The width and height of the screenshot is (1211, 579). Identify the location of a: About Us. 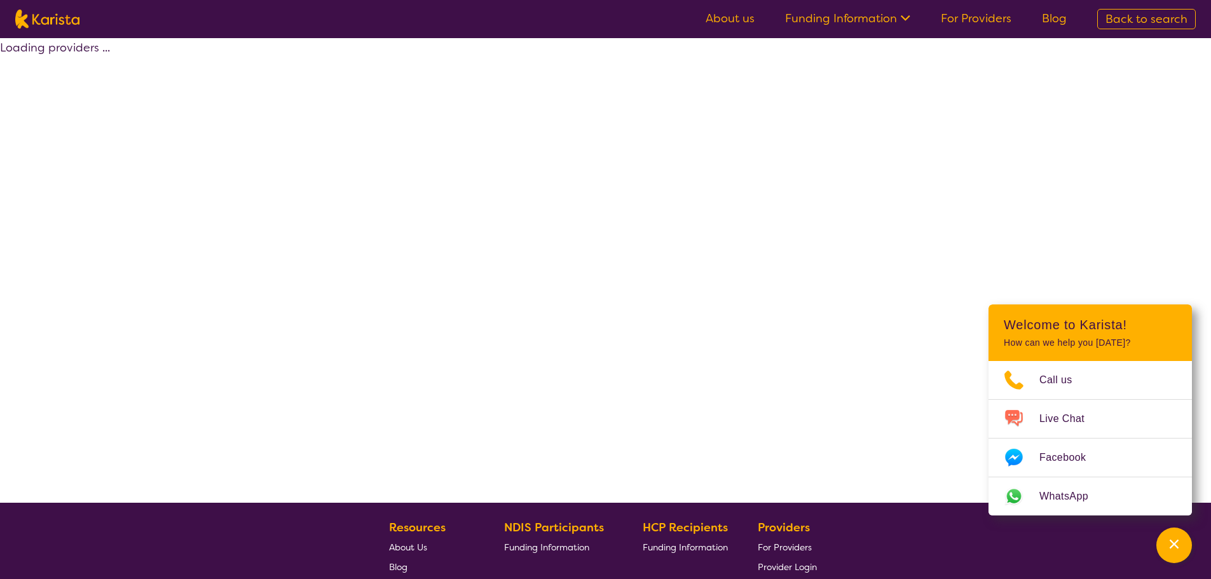
(432, 547).